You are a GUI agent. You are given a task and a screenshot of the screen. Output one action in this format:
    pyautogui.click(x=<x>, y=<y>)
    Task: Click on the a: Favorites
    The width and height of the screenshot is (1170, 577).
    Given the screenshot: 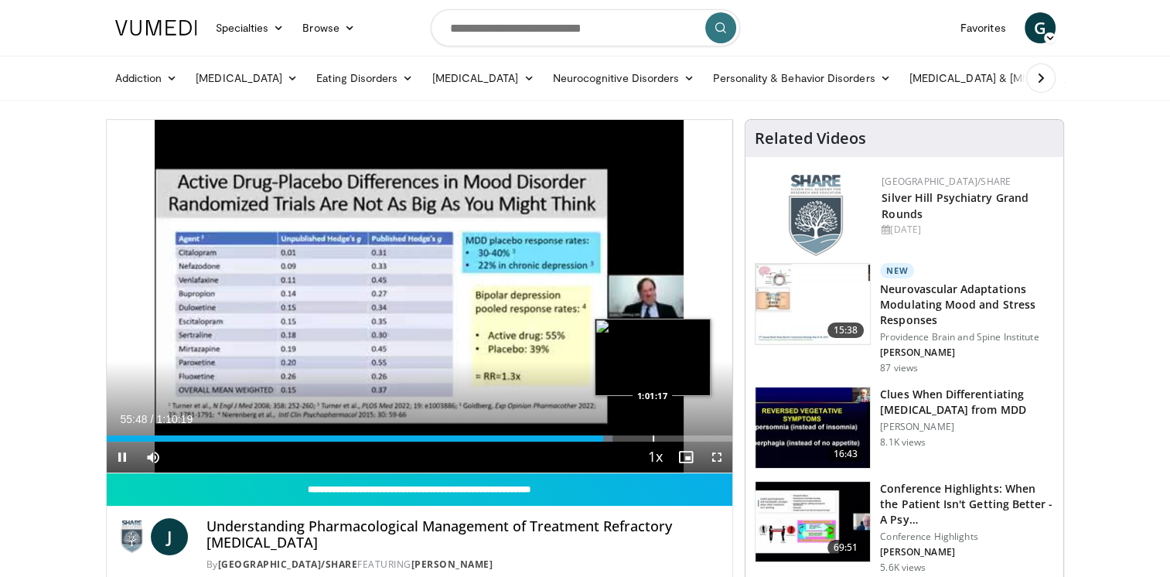 What is the action you would take?
    pyautogui.click(x=983, y=28)
    